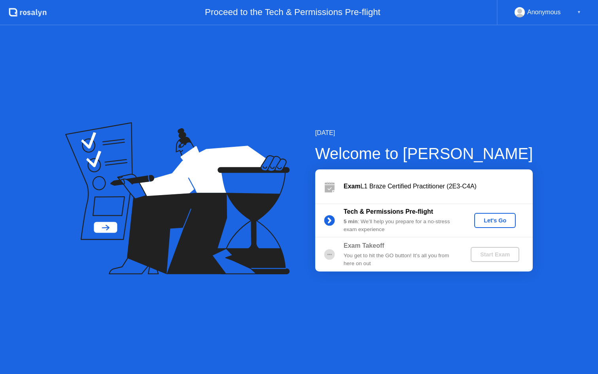  What do you see at coordinates (495, 254) in the screenshot?
I see `button: Start Exam` at bounding box center [495, 254].